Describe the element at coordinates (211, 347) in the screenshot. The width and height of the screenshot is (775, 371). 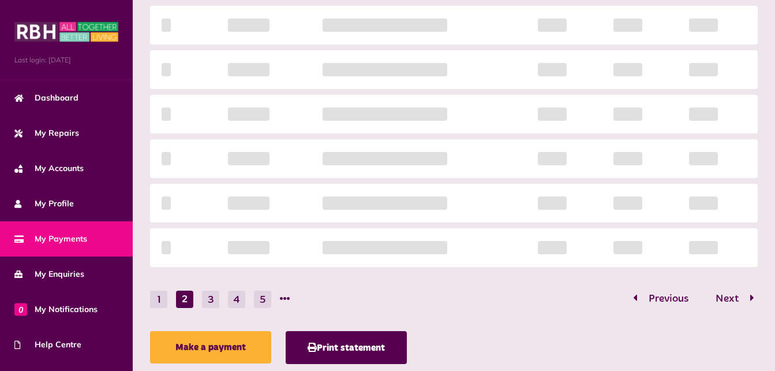
I see `a: Make a payment` at that location.